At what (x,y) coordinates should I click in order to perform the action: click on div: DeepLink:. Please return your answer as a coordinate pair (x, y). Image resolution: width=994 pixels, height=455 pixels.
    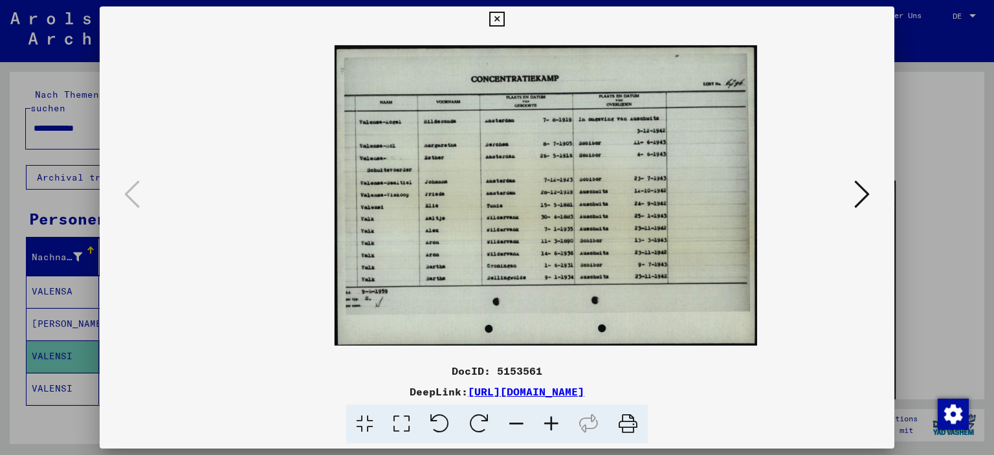
    Looking at the image, I should click on (497, 391).